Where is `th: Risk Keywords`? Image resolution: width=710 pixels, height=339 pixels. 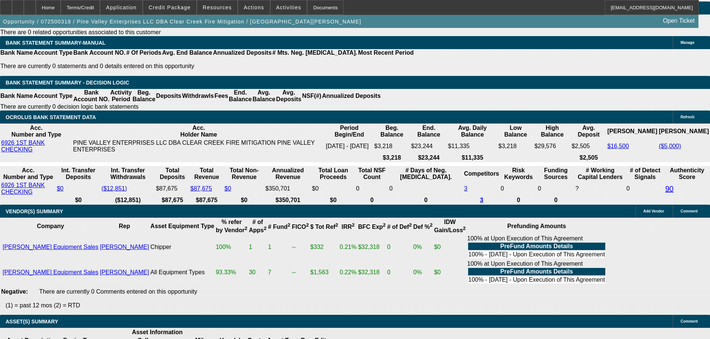
th: Risk Keywords is located at coordinates (518, 174).